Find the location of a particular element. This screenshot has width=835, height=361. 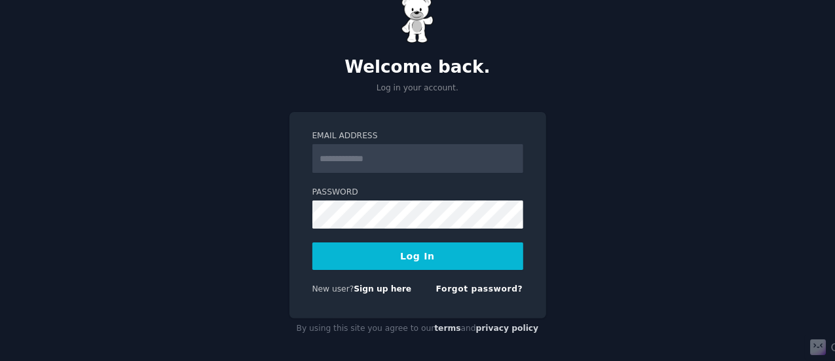

a: privacy policy is located at coordinates (507, 328).